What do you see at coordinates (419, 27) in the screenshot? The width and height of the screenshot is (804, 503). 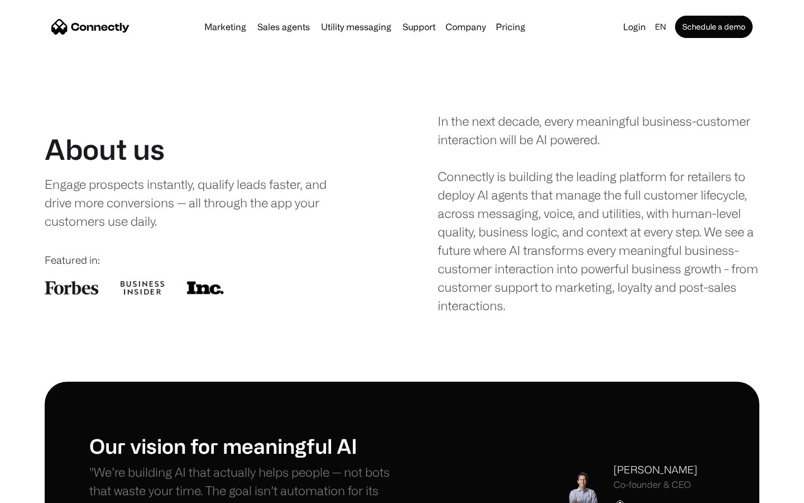 I see `a: Support` at bounding box center [419, 27].